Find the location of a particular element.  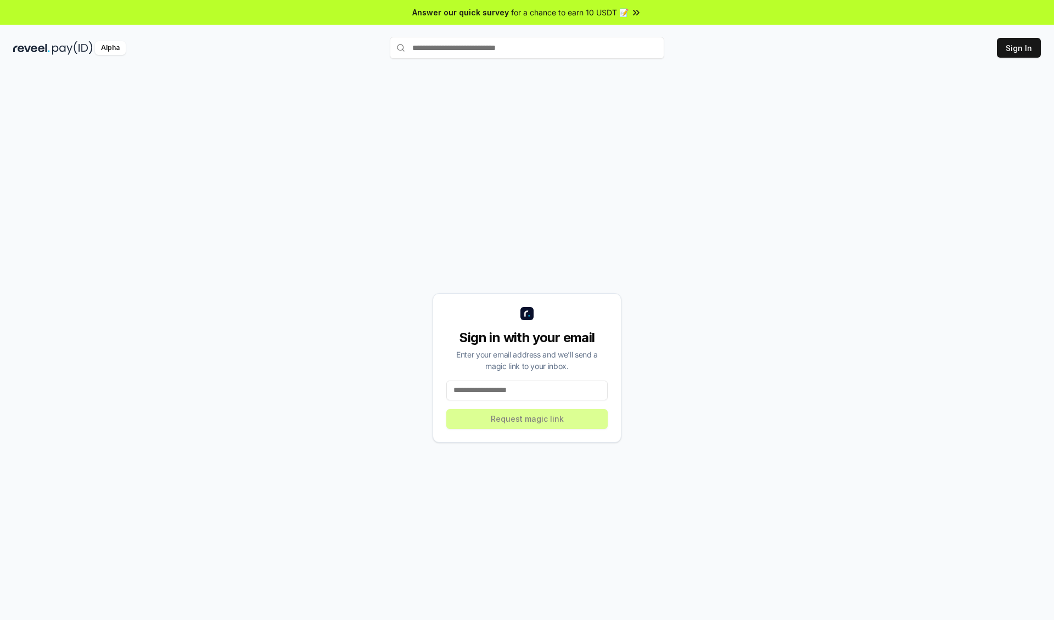

img: pay_id is located at coordinates (72, 48).